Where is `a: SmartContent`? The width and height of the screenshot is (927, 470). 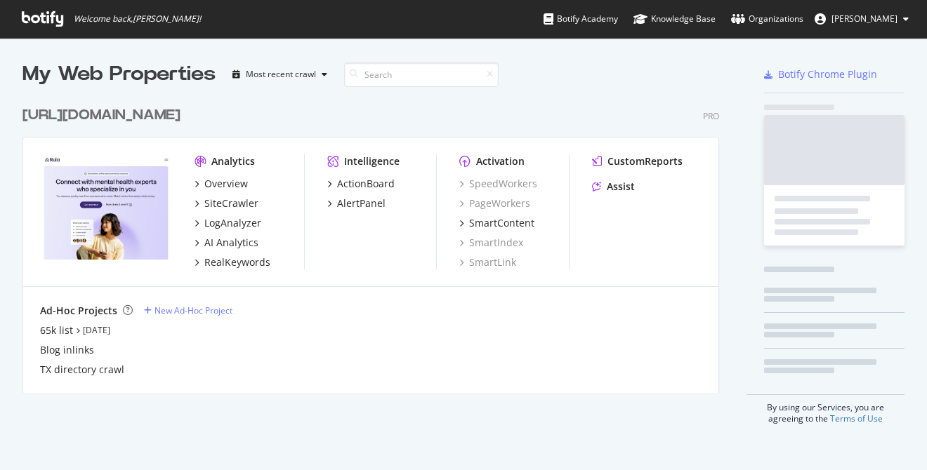 a: SmartContent is located at coordinates (496, 223).